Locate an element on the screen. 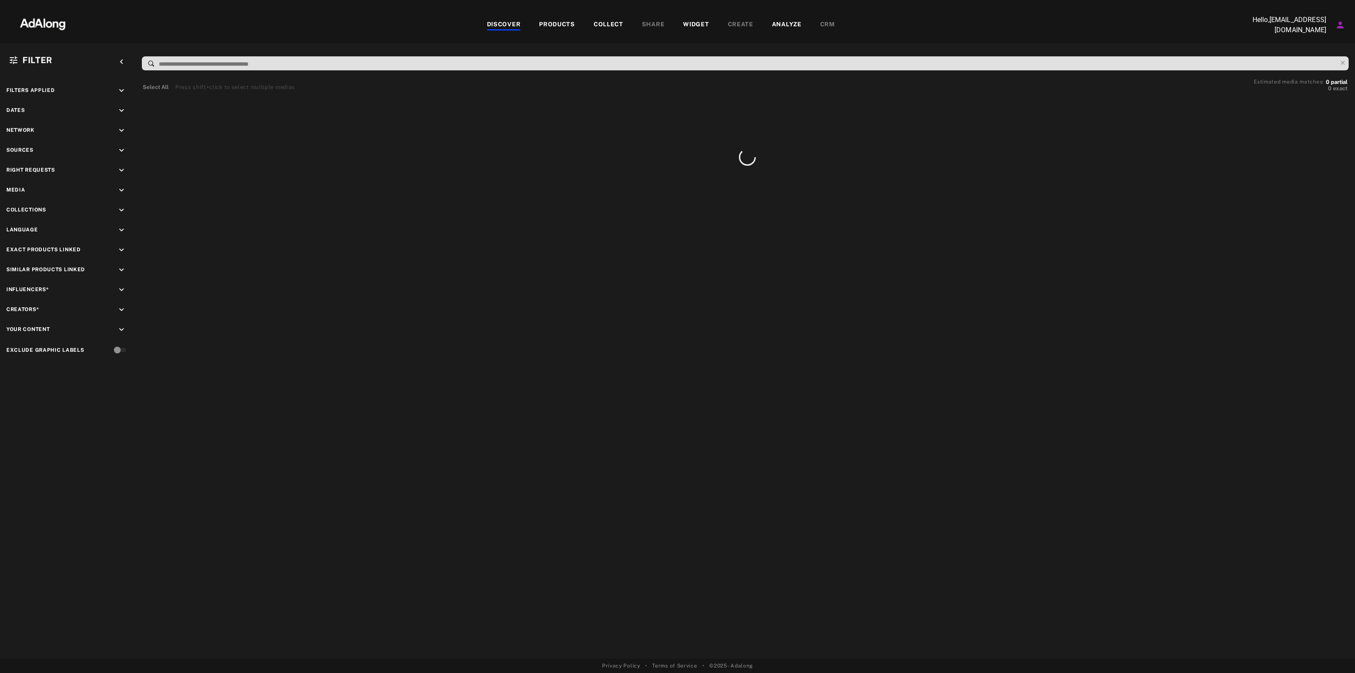 Image resolution: width=1355 pixels, height=673 pixels. div: Press shift+click to select multiple medias is located at coordinates (235, 87).